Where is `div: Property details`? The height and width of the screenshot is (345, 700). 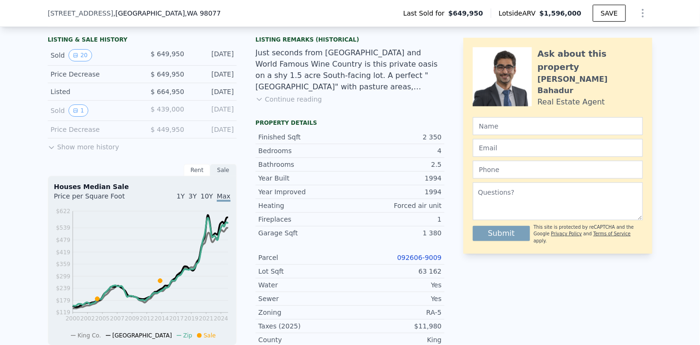
div: Property details is located at coordinates (350, 123).